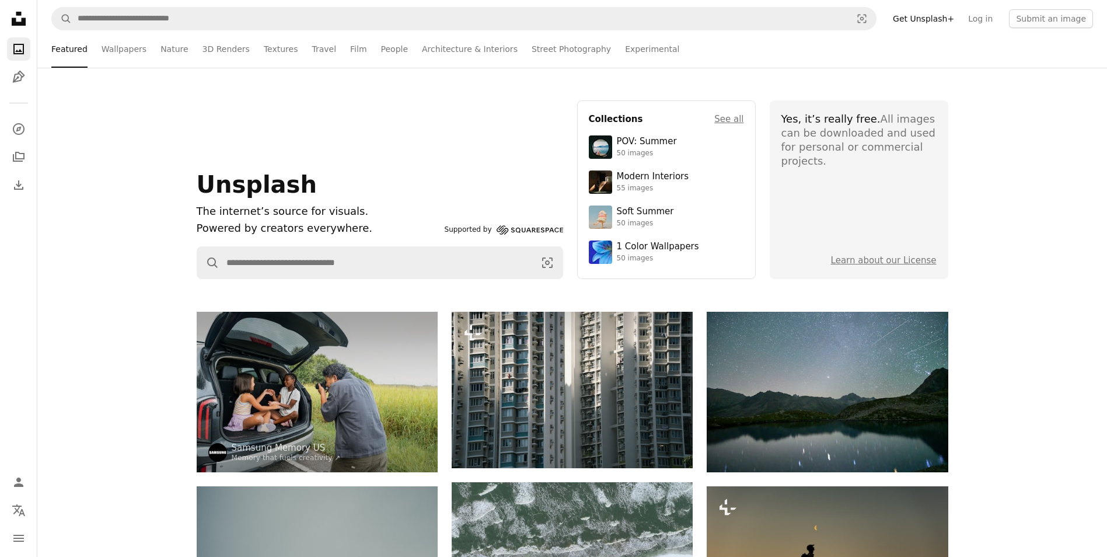  I want to click on a: Photos, so click(19, 49).